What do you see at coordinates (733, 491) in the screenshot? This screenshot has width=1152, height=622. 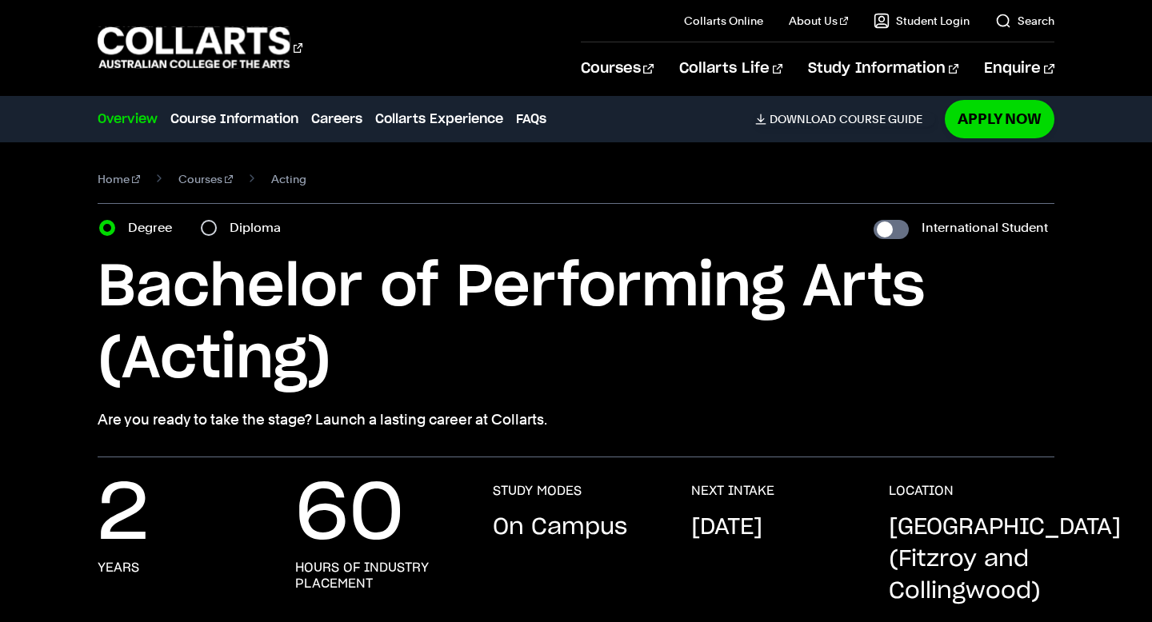 I see `h3: NEXT INTAKE` at bounding box center [733, 491].